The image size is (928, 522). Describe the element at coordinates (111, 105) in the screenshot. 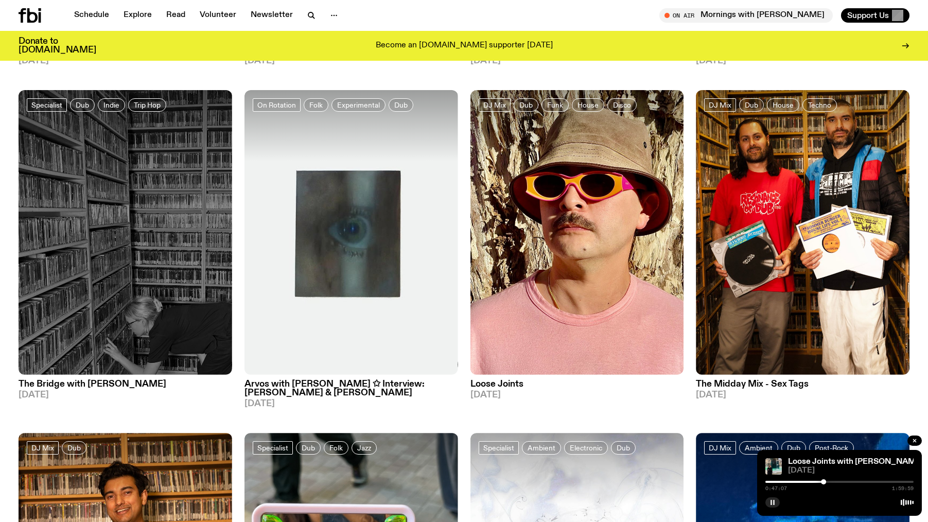

I see `a: Indie` at that location.